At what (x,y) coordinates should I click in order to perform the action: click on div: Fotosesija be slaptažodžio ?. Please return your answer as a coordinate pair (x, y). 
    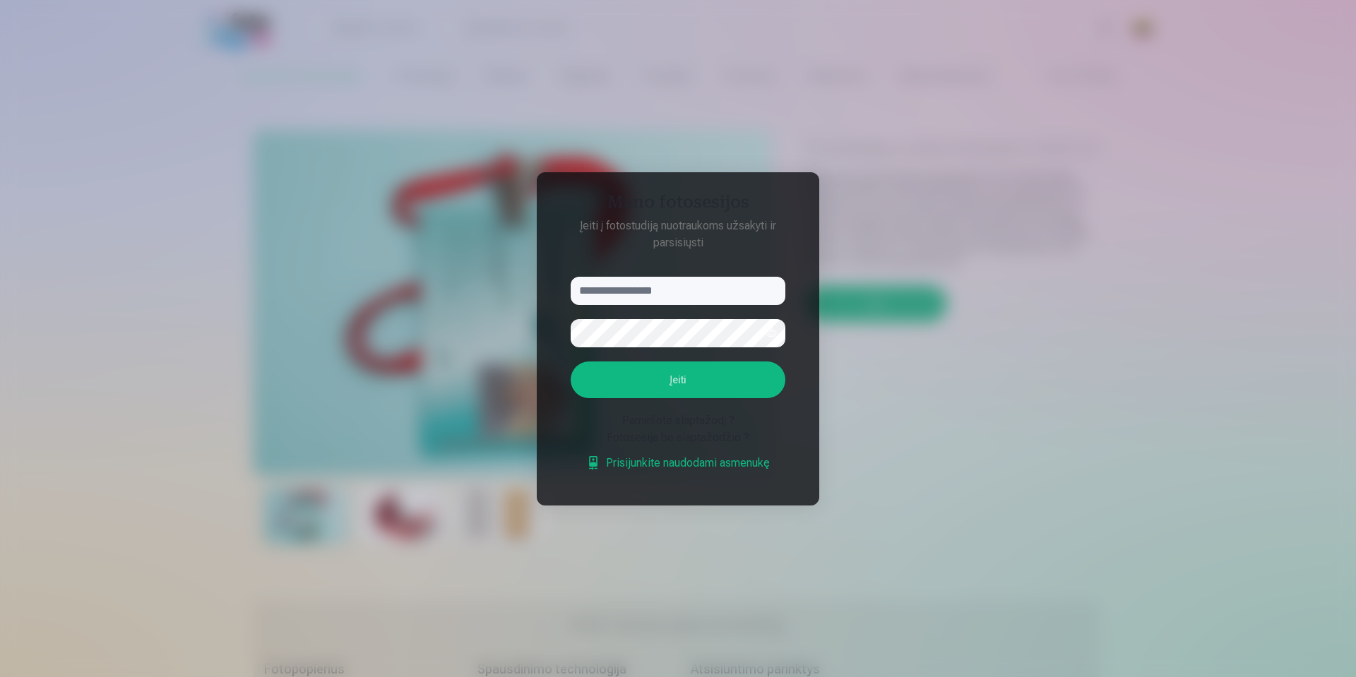
    Looking at the image, I should click on (678, 438).